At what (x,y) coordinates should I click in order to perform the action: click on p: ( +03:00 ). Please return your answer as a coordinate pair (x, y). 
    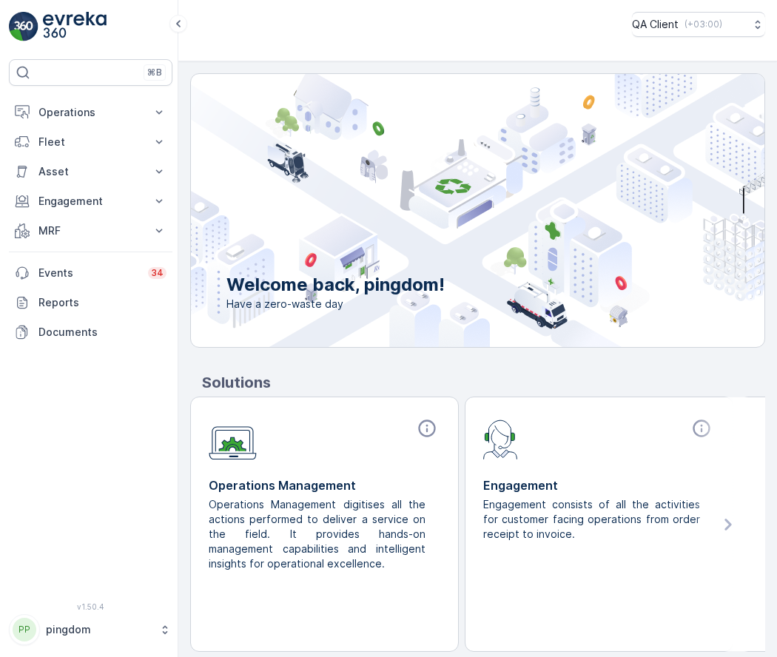
    Looking at the image, I should click on (703, 24).